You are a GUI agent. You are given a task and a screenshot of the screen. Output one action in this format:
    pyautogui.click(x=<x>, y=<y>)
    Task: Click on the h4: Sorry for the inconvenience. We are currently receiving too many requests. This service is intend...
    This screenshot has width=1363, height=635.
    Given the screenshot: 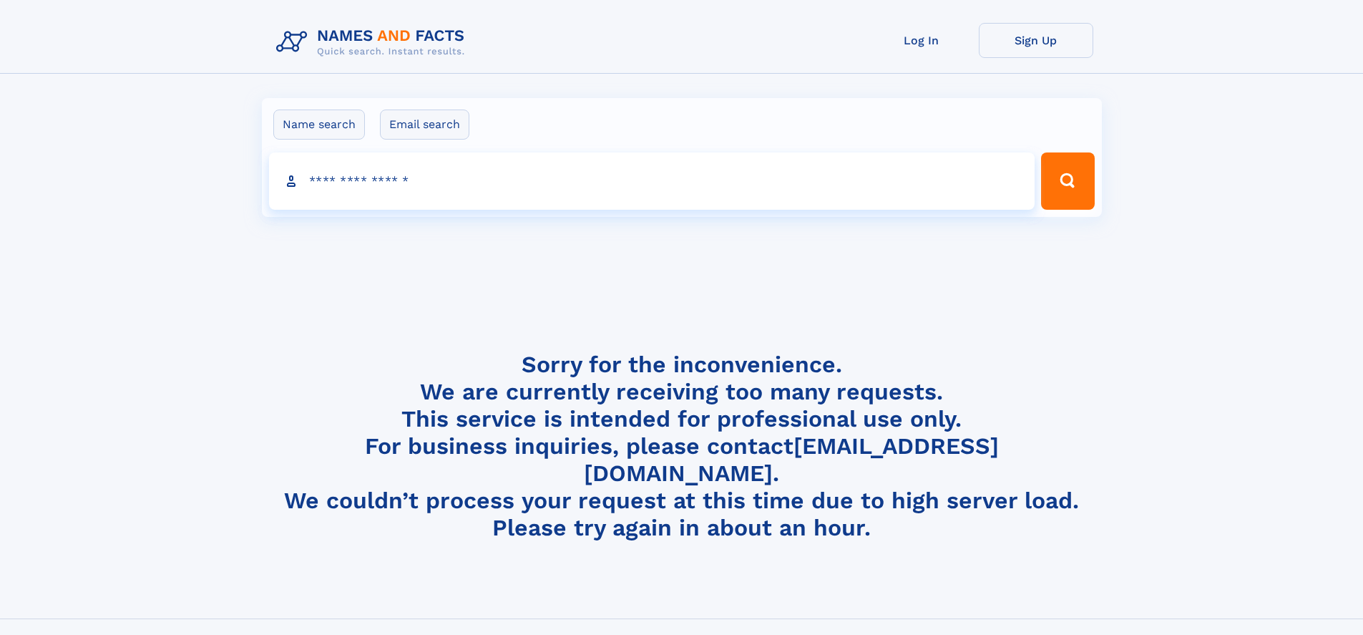 What is the action you would take?
    pyautogui.click(x=682, y=446)
    